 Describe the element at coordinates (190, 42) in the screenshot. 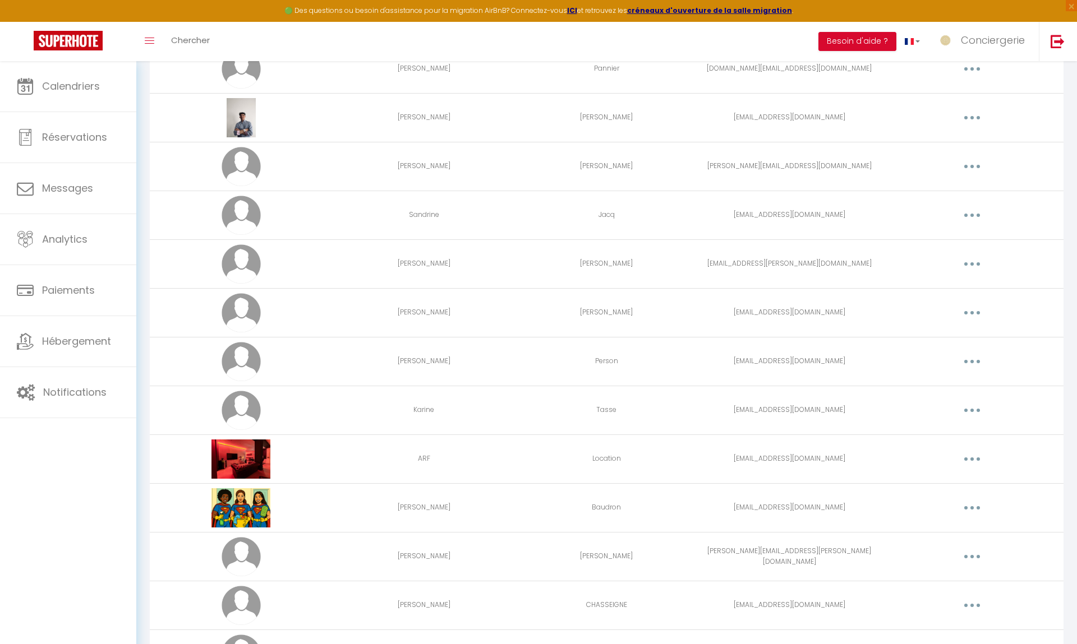

I see `a: Chercher` at that location.